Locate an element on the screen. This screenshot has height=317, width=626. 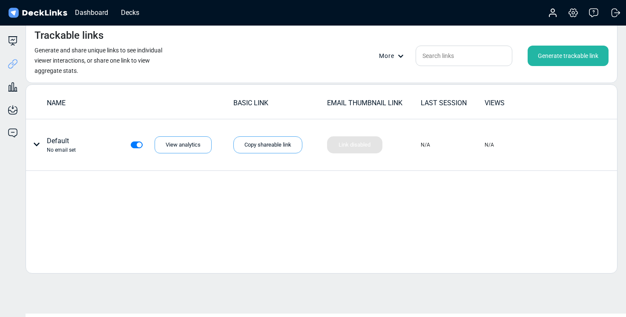
div: Decks is located at coordinates (130, 12).